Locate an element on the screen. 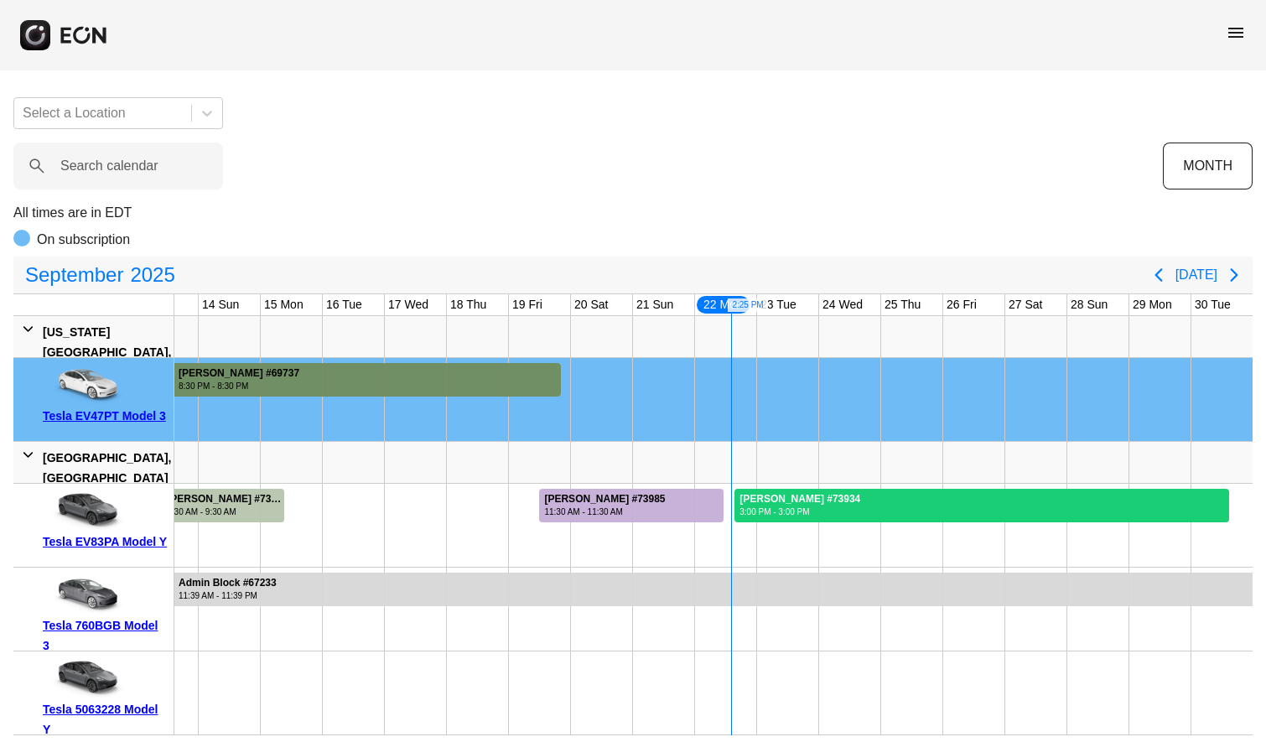  label: Search calendar is located at coordinates (109, 166).